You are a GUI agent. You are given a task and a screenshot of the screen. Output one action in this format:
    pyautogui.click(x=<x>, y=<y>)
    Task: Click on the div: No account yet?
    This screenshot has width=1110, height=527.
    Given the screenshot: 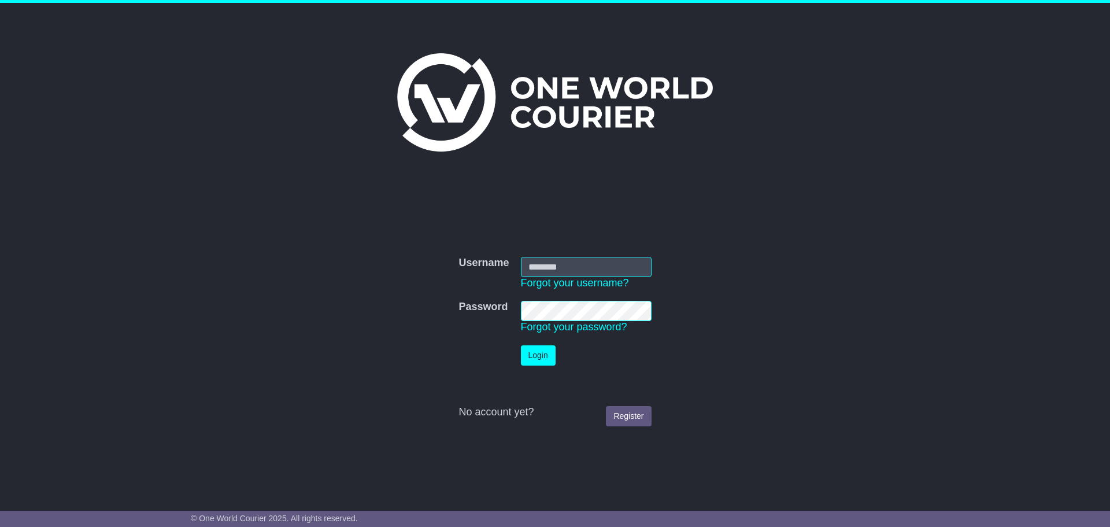 What is the action you would take?
    pyautogui.click(x=555, y=412)
    